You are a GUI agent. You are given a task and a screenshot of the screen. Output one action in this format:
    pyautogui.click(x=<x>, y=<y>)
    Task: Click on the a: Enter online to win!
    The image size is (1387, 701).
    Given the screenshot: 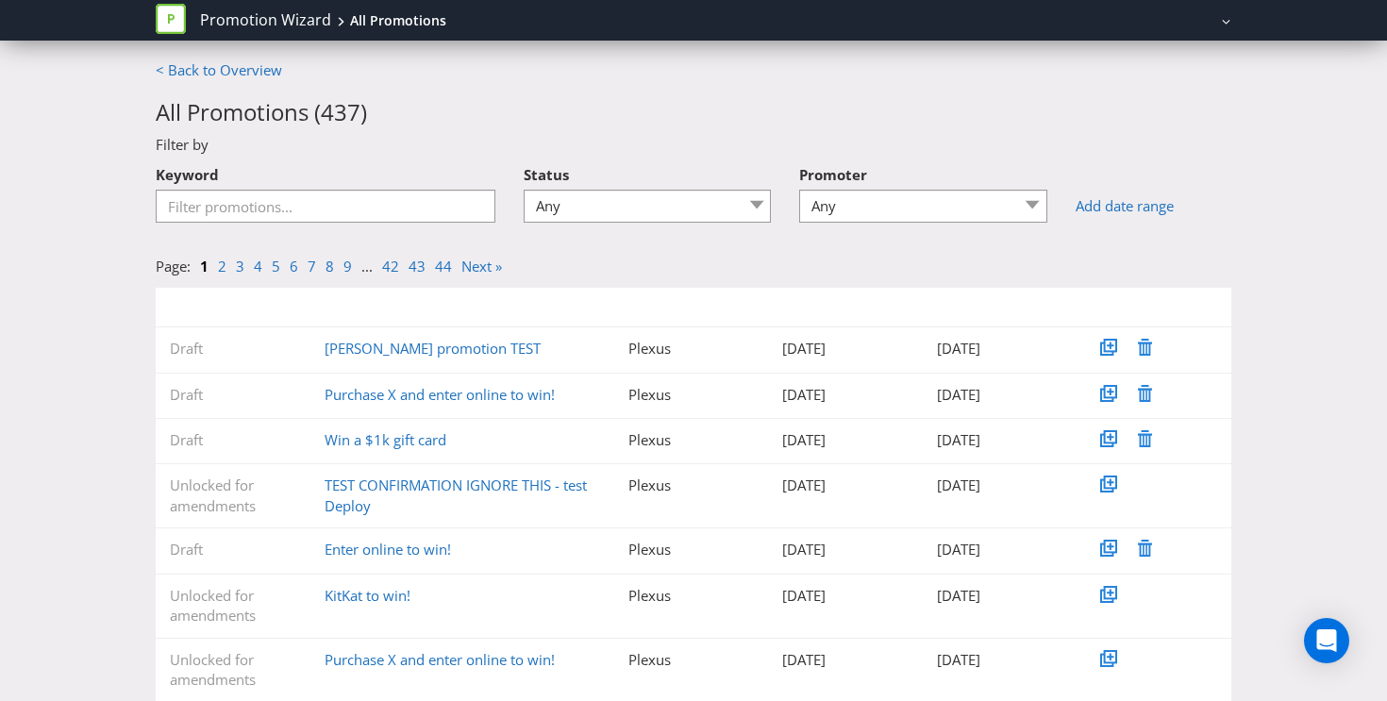 What is the action you would take?
    pyautogui.click(x=388, y=549)
    